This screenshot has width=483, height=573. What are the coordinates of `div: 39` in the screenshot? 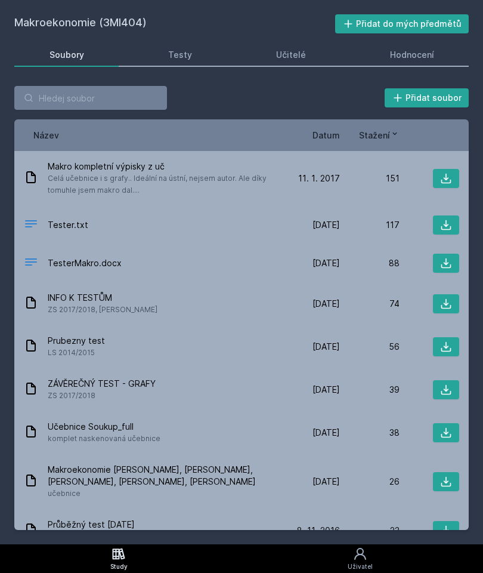 It's located at (370, 390).